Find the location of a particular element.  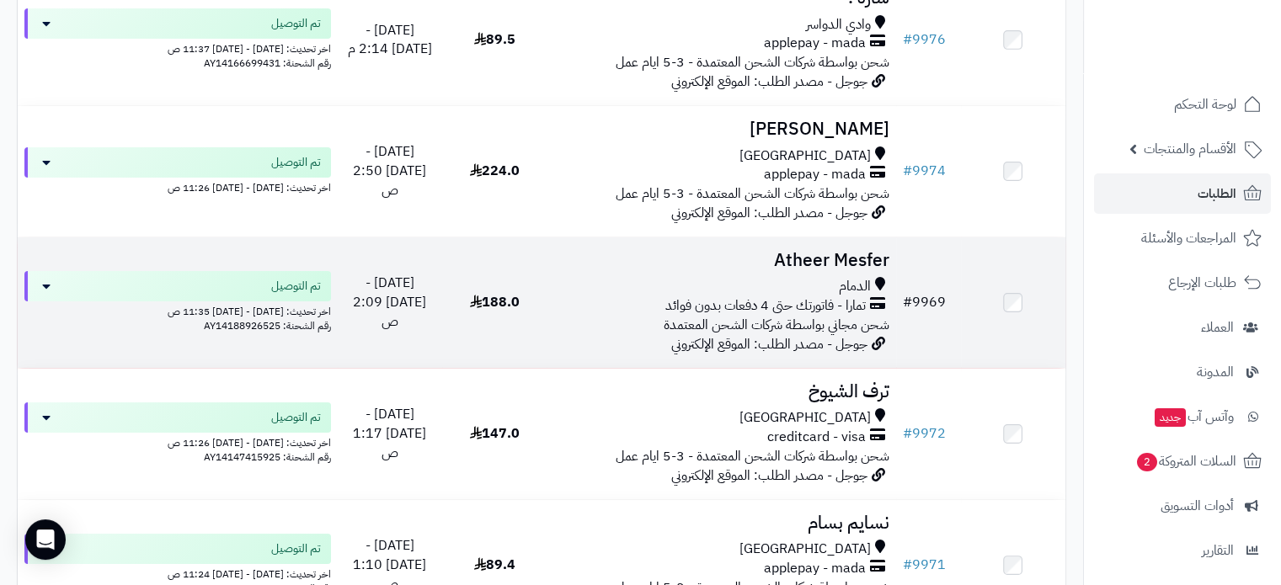

span: العملاء is located at coordinates (1217, 328).